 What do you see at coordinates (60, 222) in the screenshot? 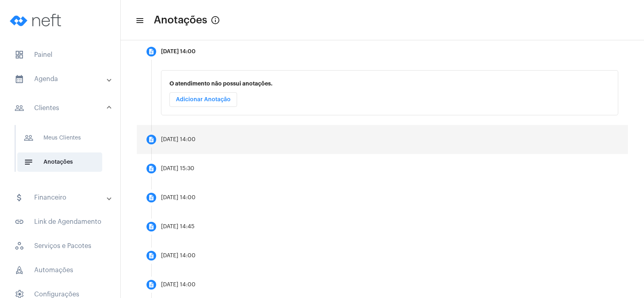
I see `span: Link de Agendamento` at bounding box center [60, 222].